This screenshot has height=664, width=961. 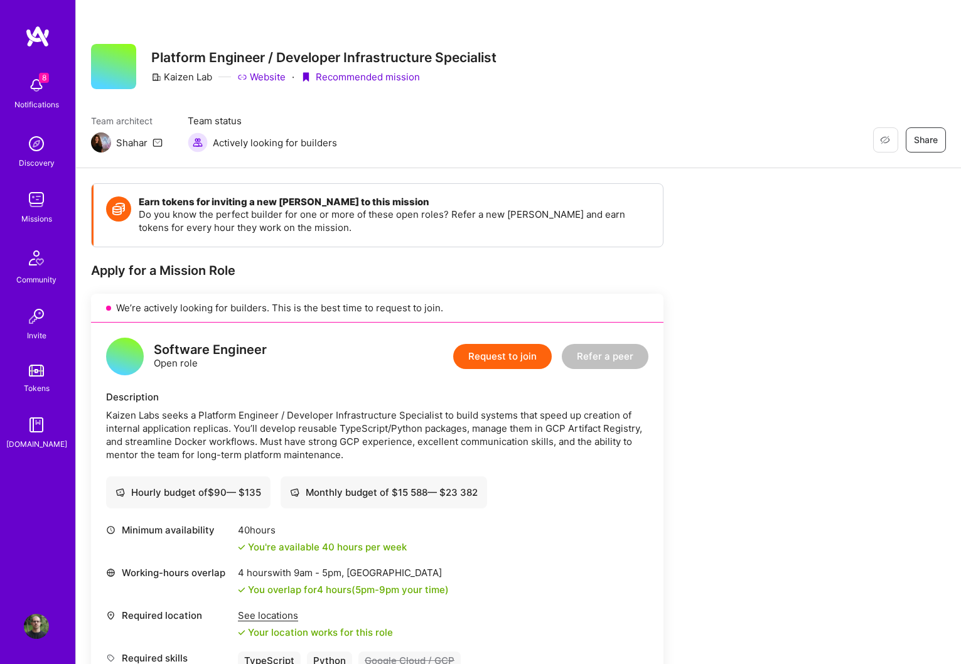 What do you see at coordinates (110, 658) in the screenshot?
I see `i: icon Tag` at bounding box center [110, 658].